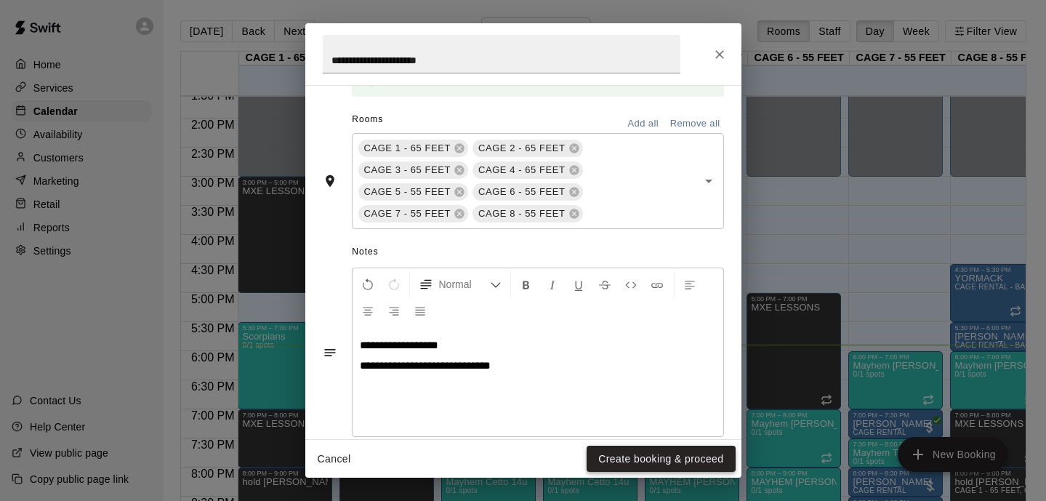  Describe the element at coordinates (579, 284) in the screenshot. I see `button: Format Underline` at that location.